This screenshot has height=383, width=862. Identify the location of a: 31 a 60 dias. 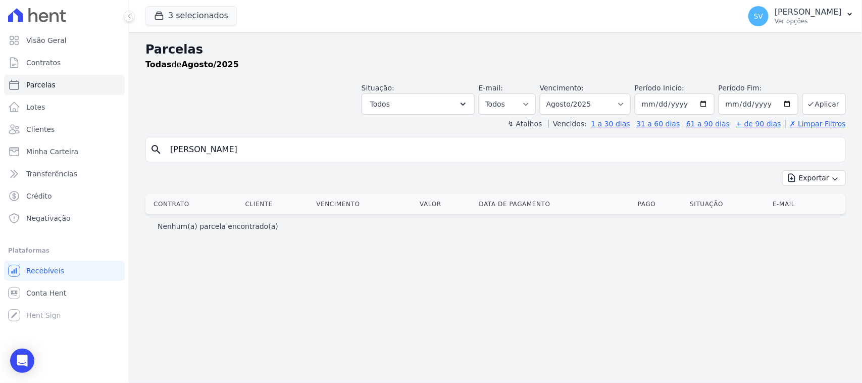
(658, 124).